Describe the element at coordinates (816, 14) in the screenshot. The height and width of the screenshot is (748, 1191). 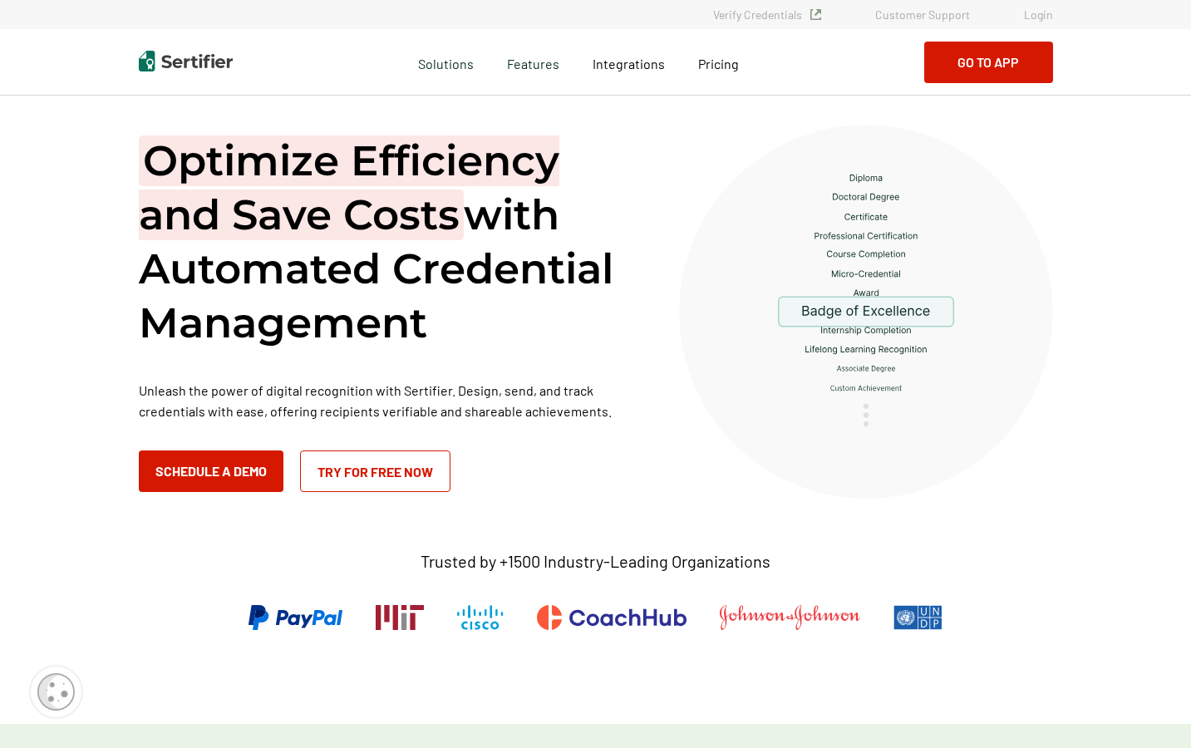
I see `img: Verified` at that location.